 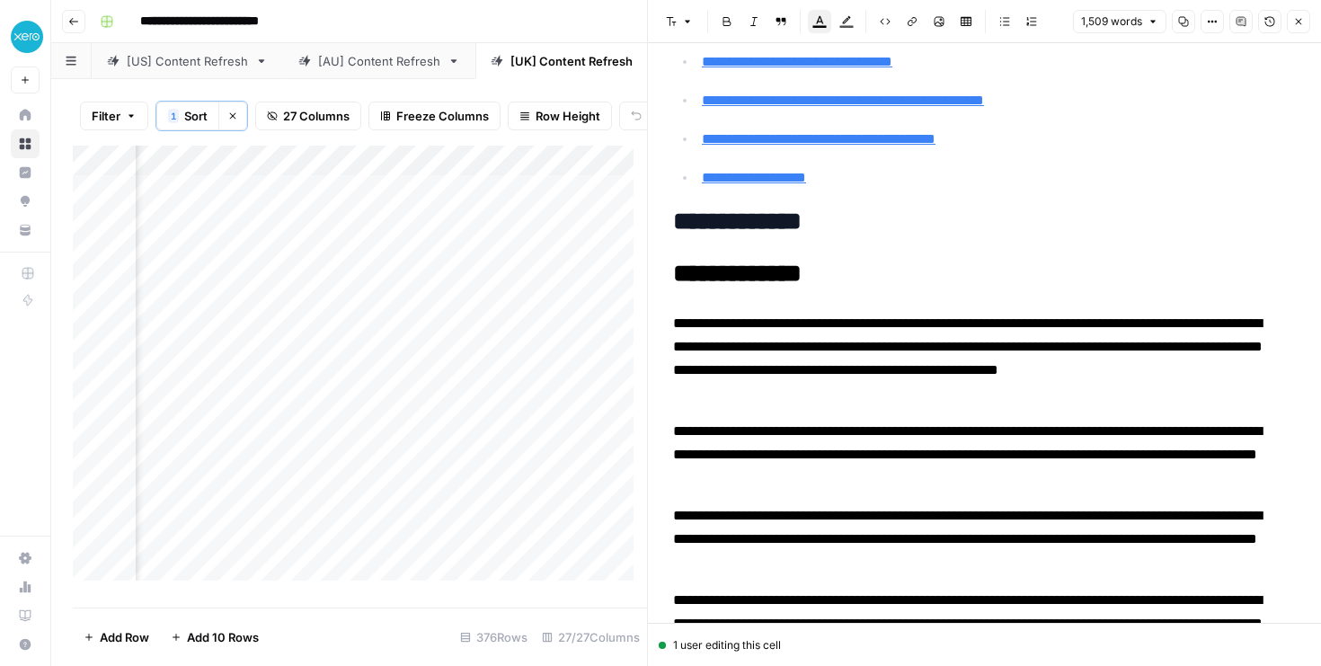 I want to click on span: 1, so click(x=173, y=116).